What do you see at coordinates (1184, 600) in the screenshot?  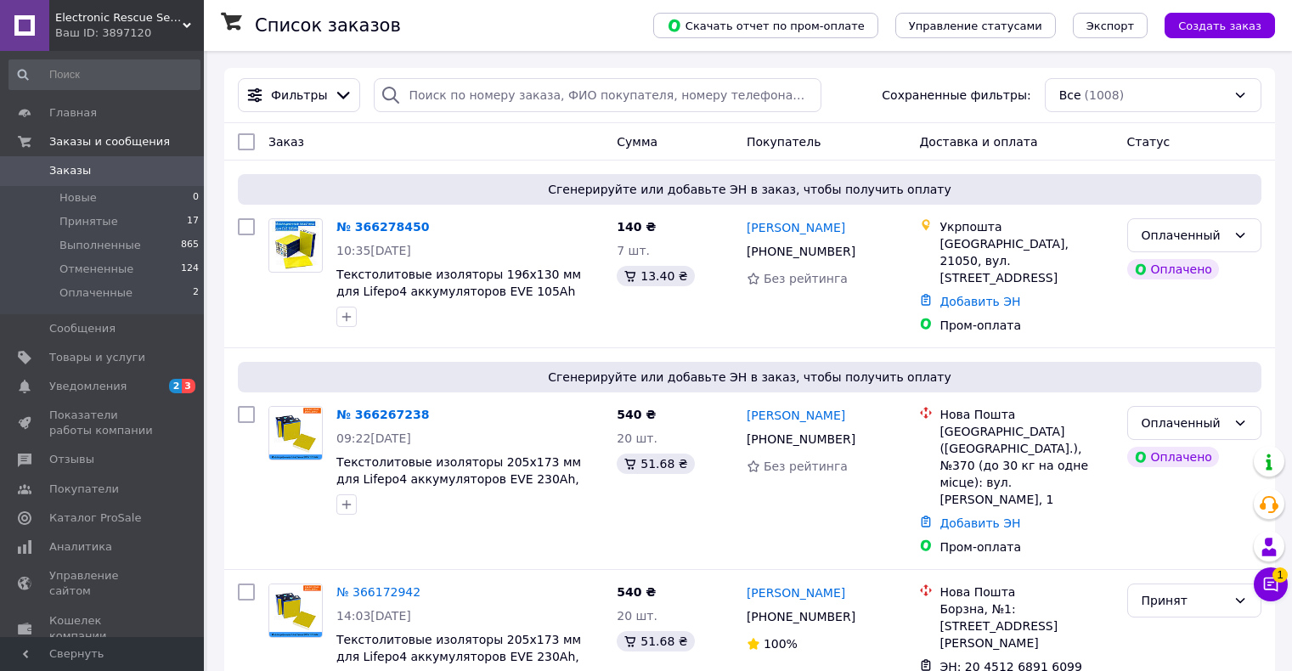 I see `div: Принят` at bounding box center [1184, 600].